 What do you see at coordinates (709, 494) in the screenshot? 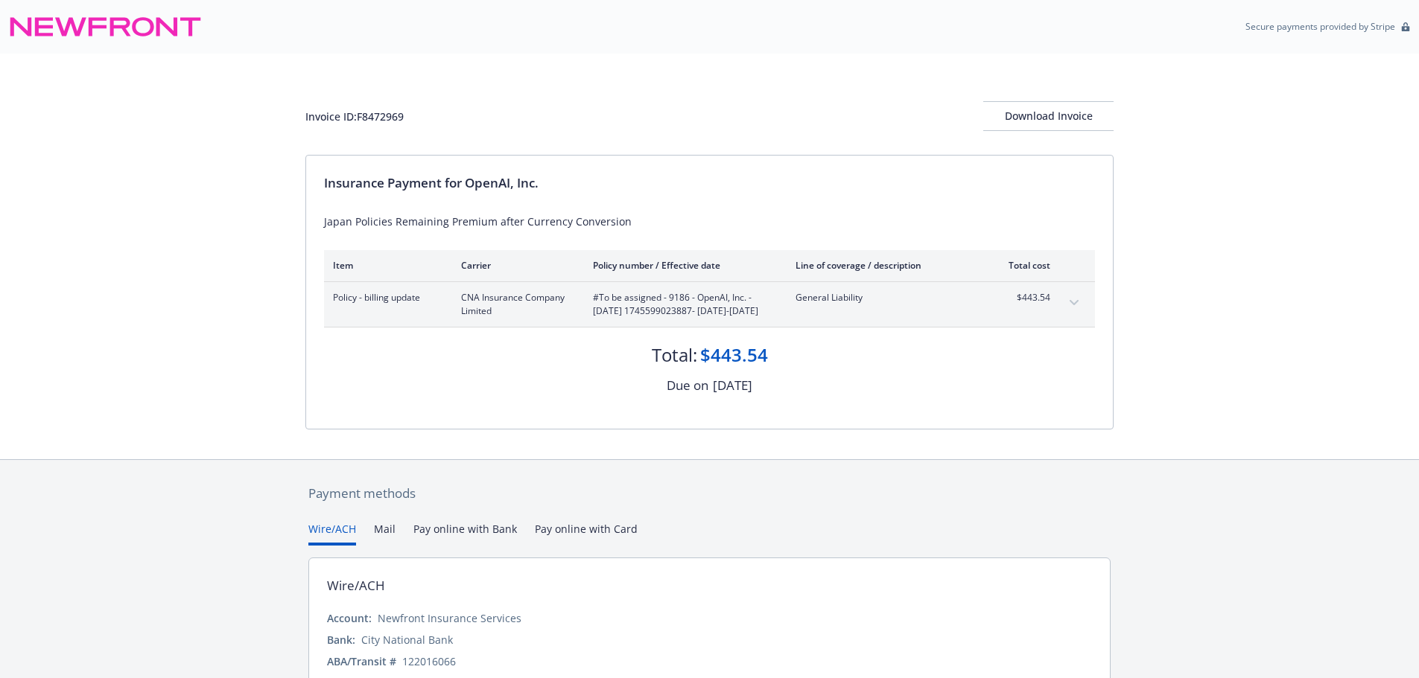
I see `div: Payment methods` at bounding box center [709, 494].